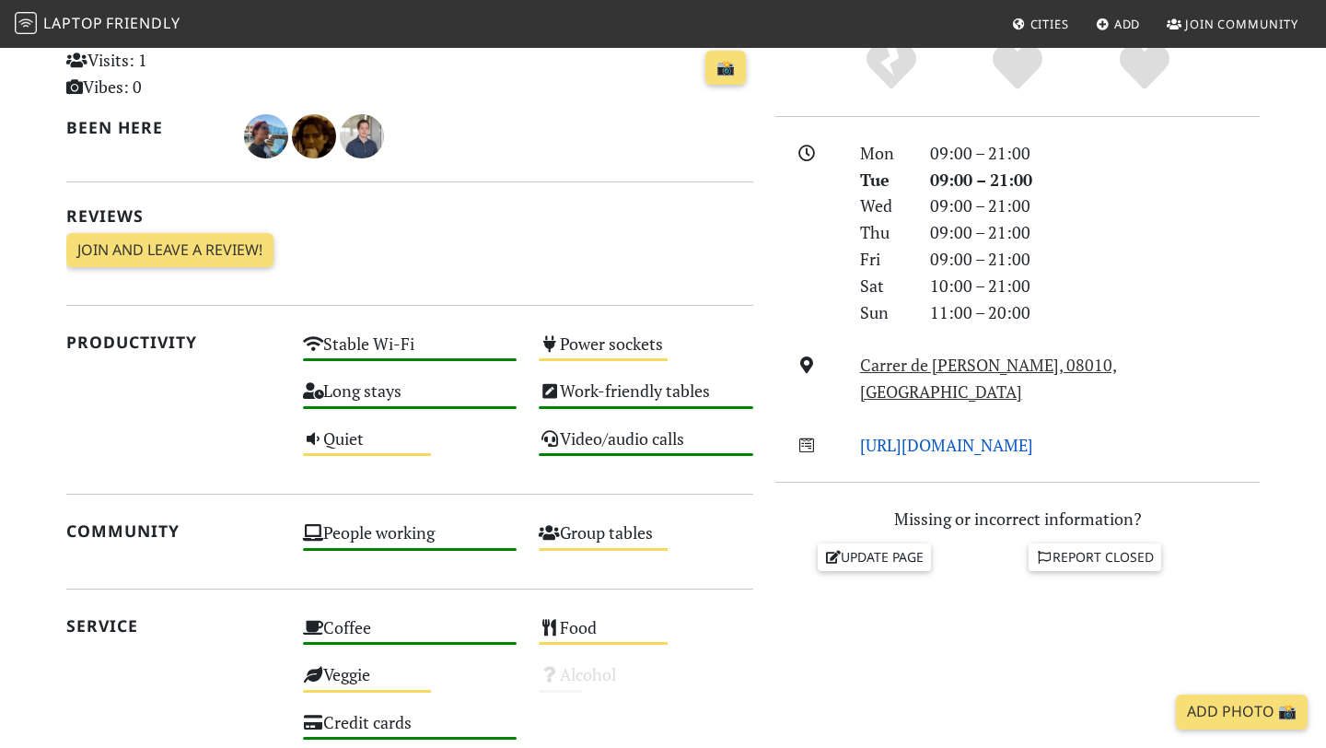 This screenshot has width=1326, height=748. I want to click on p: Visits: 1 Vibes: 0, so click(173, 74).